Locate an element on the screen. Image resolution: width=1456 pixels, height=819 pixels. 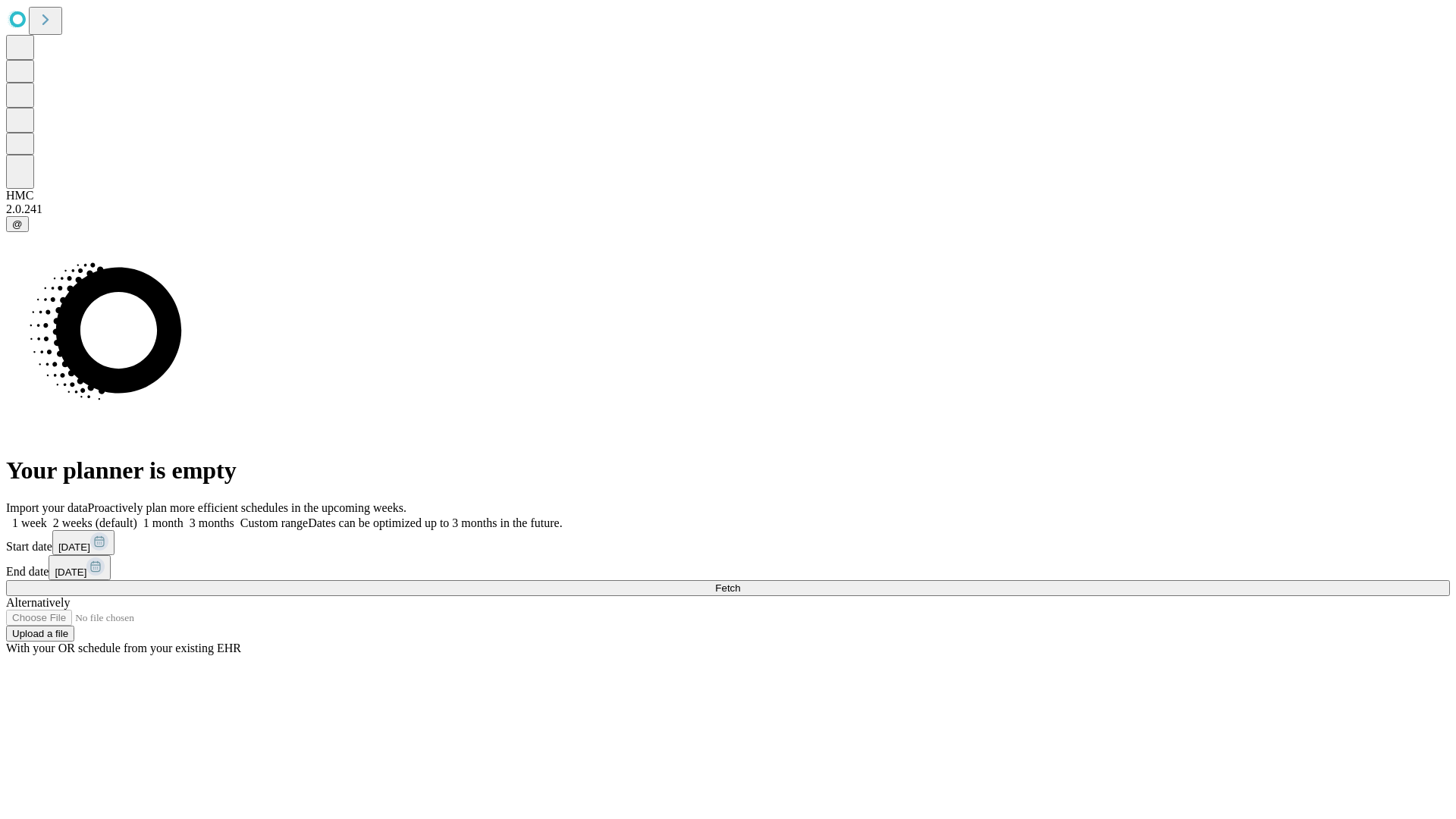
span: Custom range is located at coordinates (274, 522).